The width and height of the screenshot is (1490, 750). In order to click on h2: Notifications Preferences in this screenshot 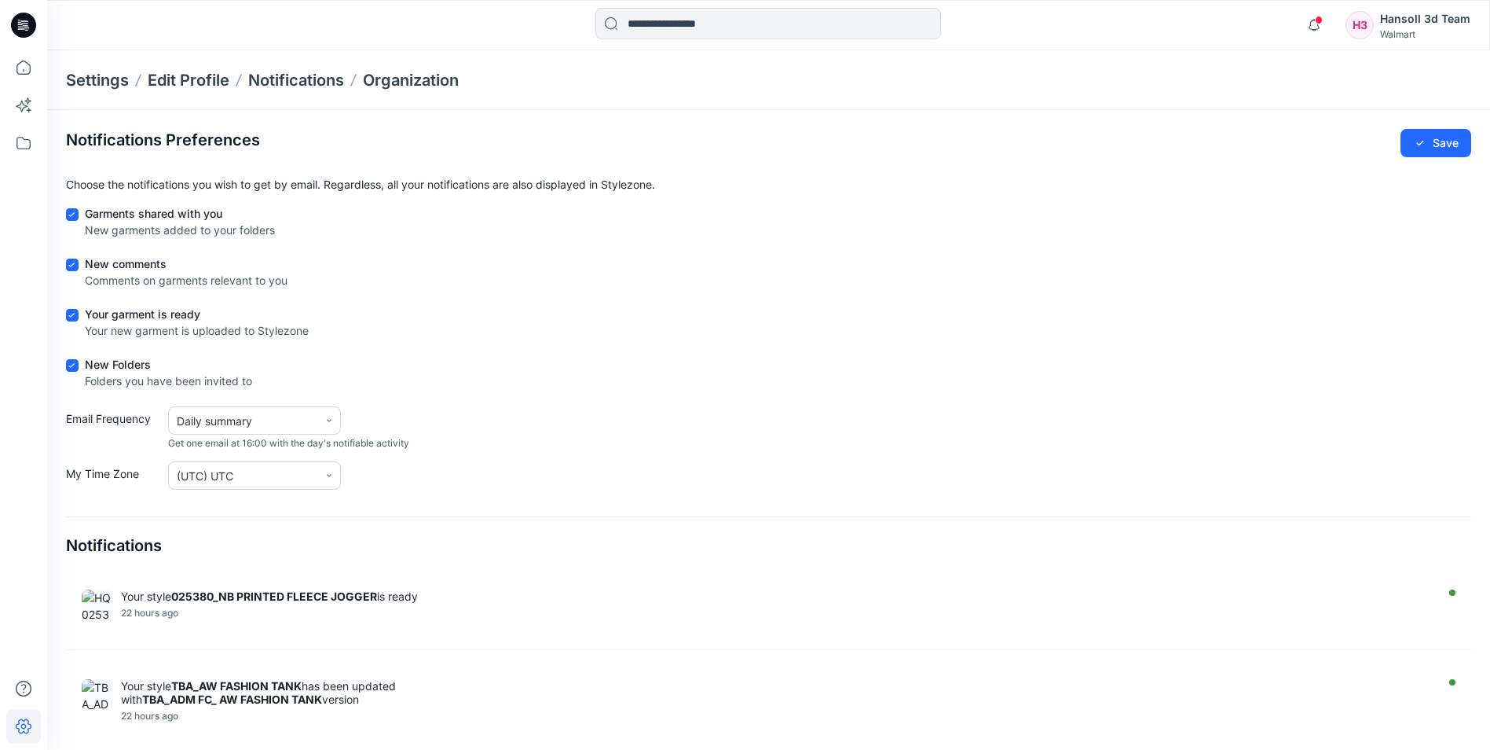, I will do `click(163, 140)`.